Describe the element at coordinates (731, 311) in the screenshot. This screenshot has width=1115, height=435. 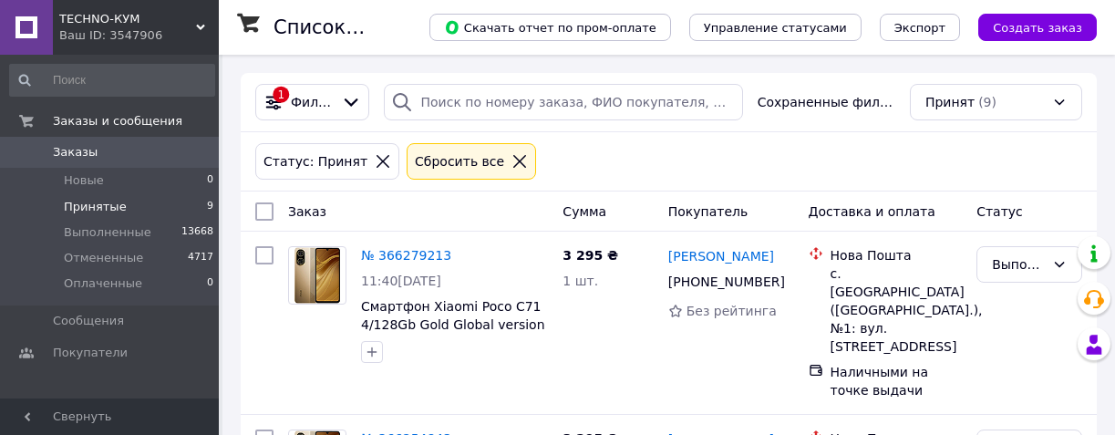
I see `span: Без рейтинга` at that location.